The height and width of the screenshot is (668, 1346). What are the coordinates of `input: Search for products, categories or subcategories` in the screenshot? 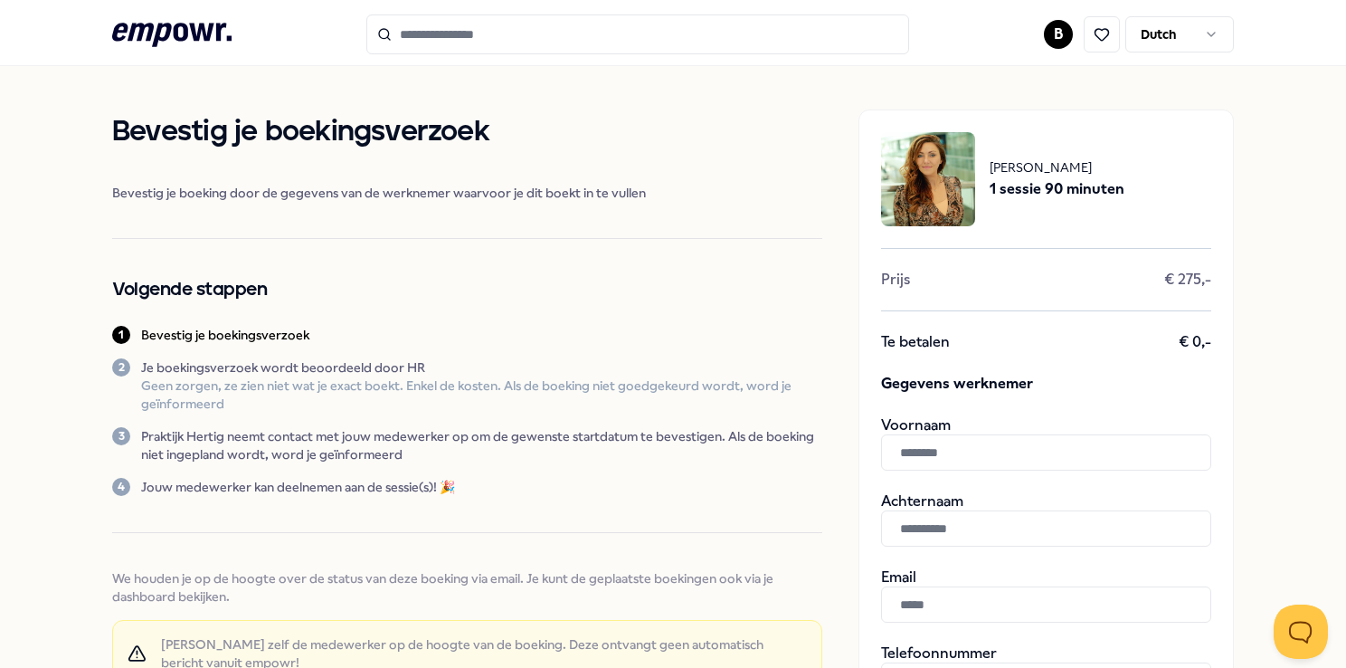 It's located at (638, 34).